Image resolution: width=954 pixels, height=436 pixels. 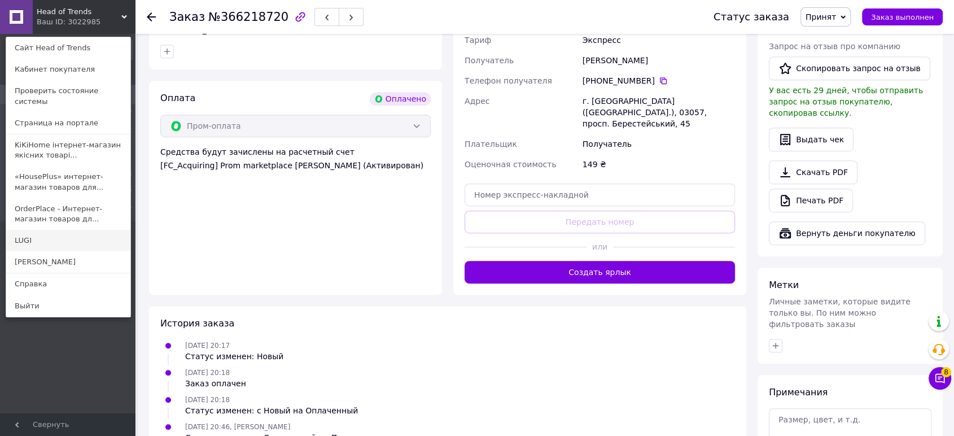 I want to click on span: Плательщик, so click(x=491, y=144).